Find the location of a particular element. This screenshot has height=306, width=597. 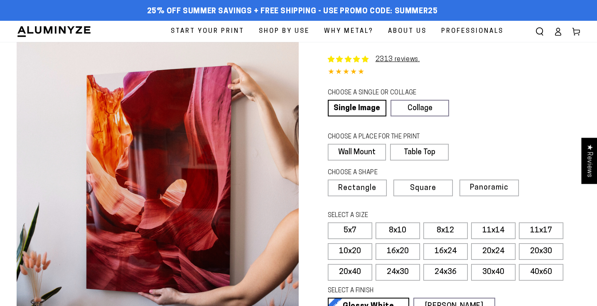

label: 20x30 is located at coordinates (541, 251).